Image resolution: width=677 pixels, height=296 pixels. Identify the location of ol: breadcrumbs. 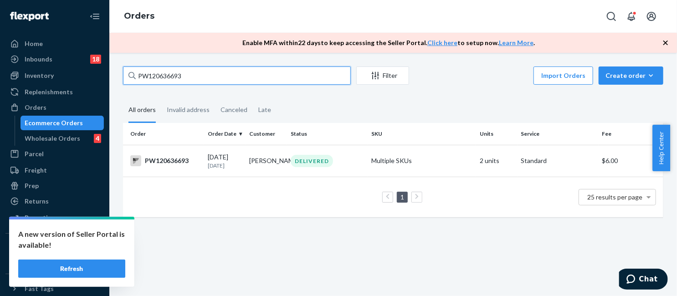
(139, 16).